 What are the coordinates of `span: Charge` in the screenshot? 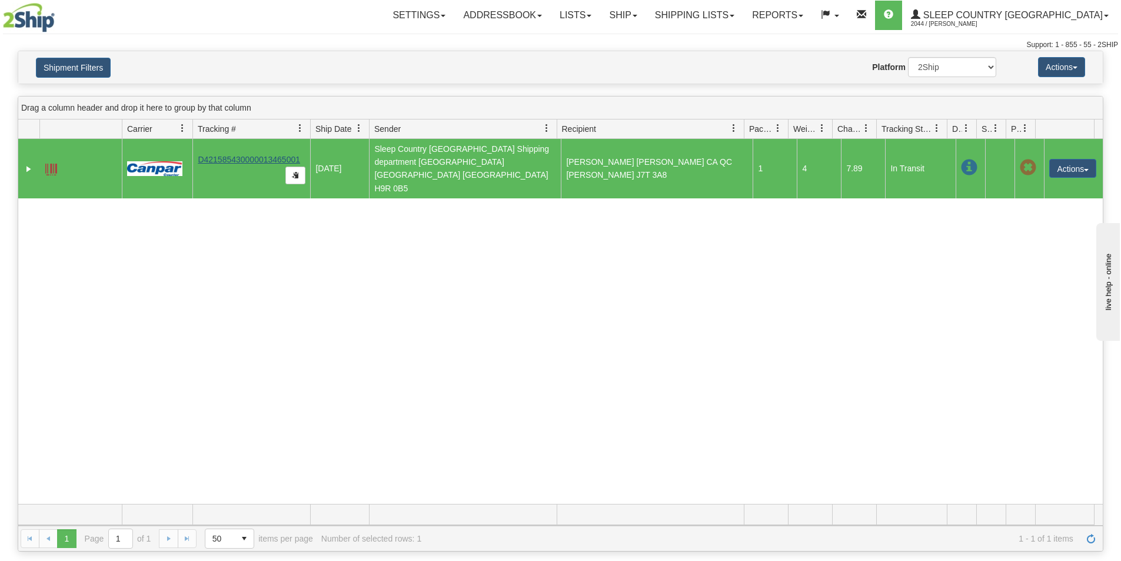 It's located at (850, 129).